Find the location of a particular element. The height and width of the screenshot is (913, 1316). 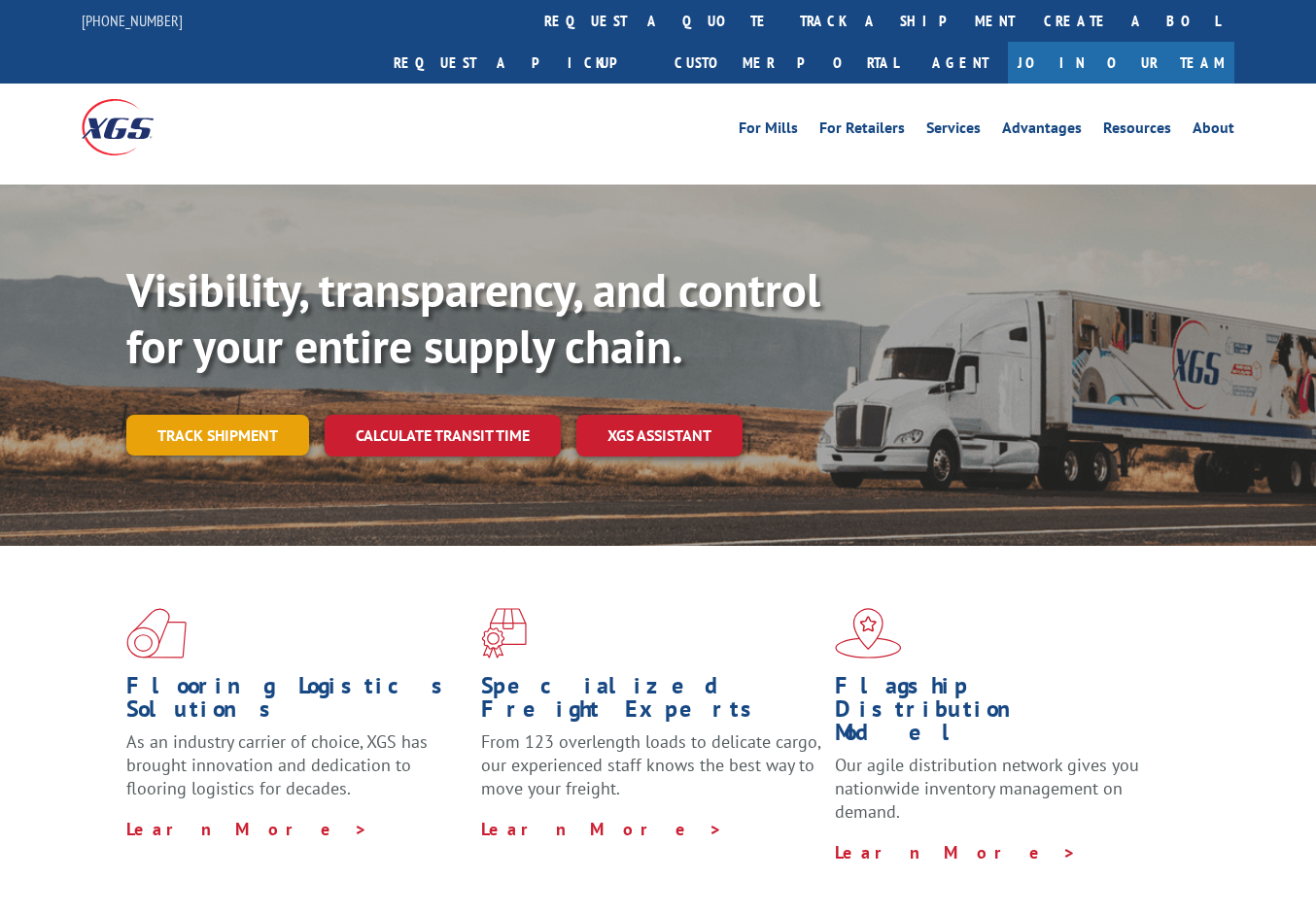

a: For Retailers is located at coordinates (862, 131).